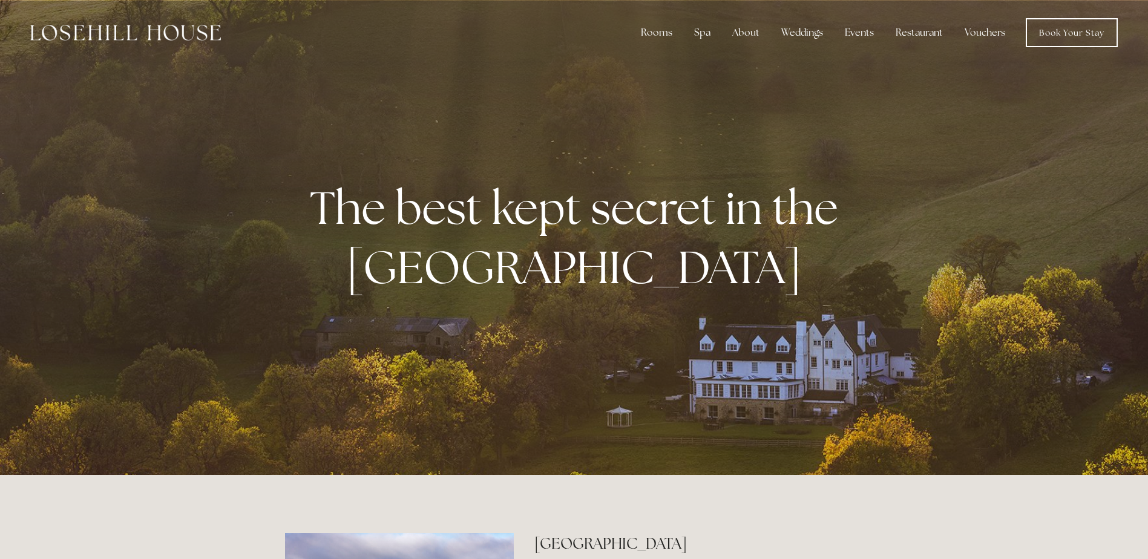 The width and height of the screenshot is (1148, 559). Describe the element at coordinates (746, 33) in the screenshot. I see `div: About` at that location.